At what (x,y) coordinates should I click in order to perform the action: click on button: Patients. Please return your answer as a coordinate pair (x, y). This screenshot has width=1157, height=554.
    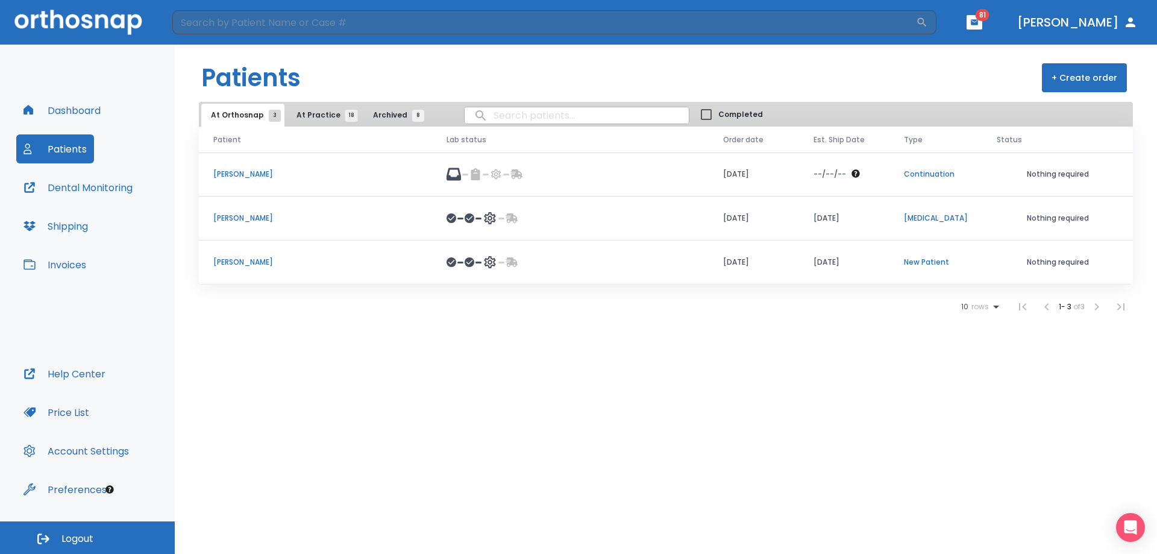
    Looking at the image, I should click on (55, 149).